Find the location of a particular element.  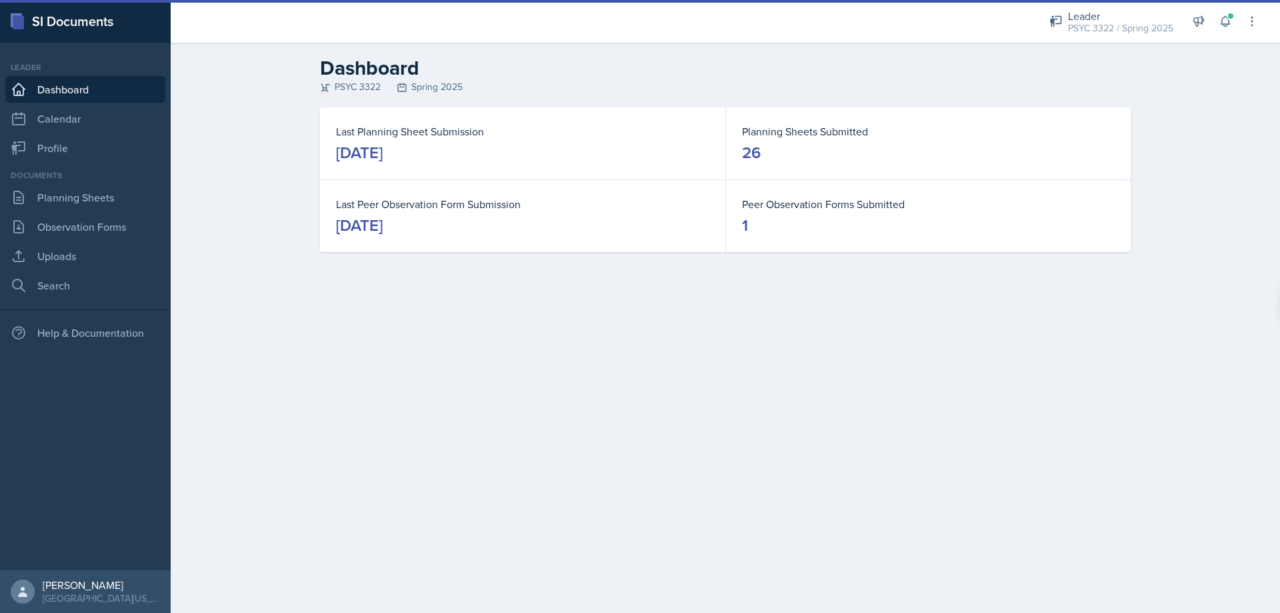

dt: Planning Sheets Submitted is located at coordinates (928, 131).